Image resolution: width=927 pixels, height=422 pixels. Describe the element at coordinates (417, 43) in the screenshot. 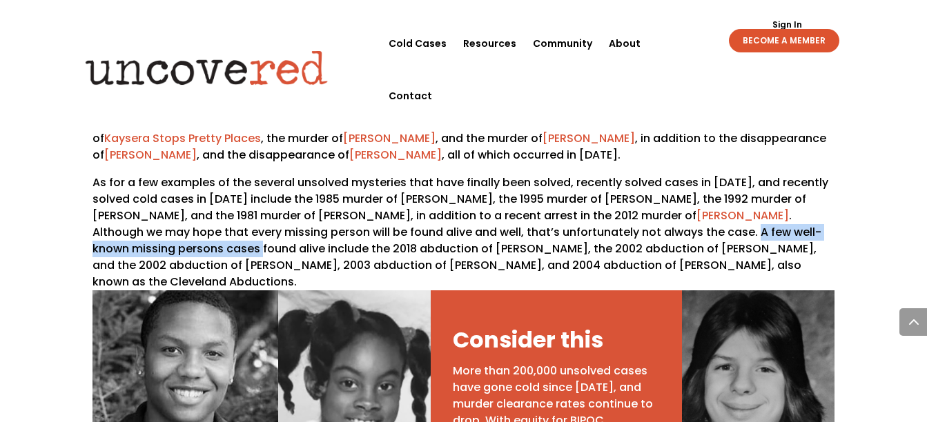

I see `a: Cold Cases` at that location.